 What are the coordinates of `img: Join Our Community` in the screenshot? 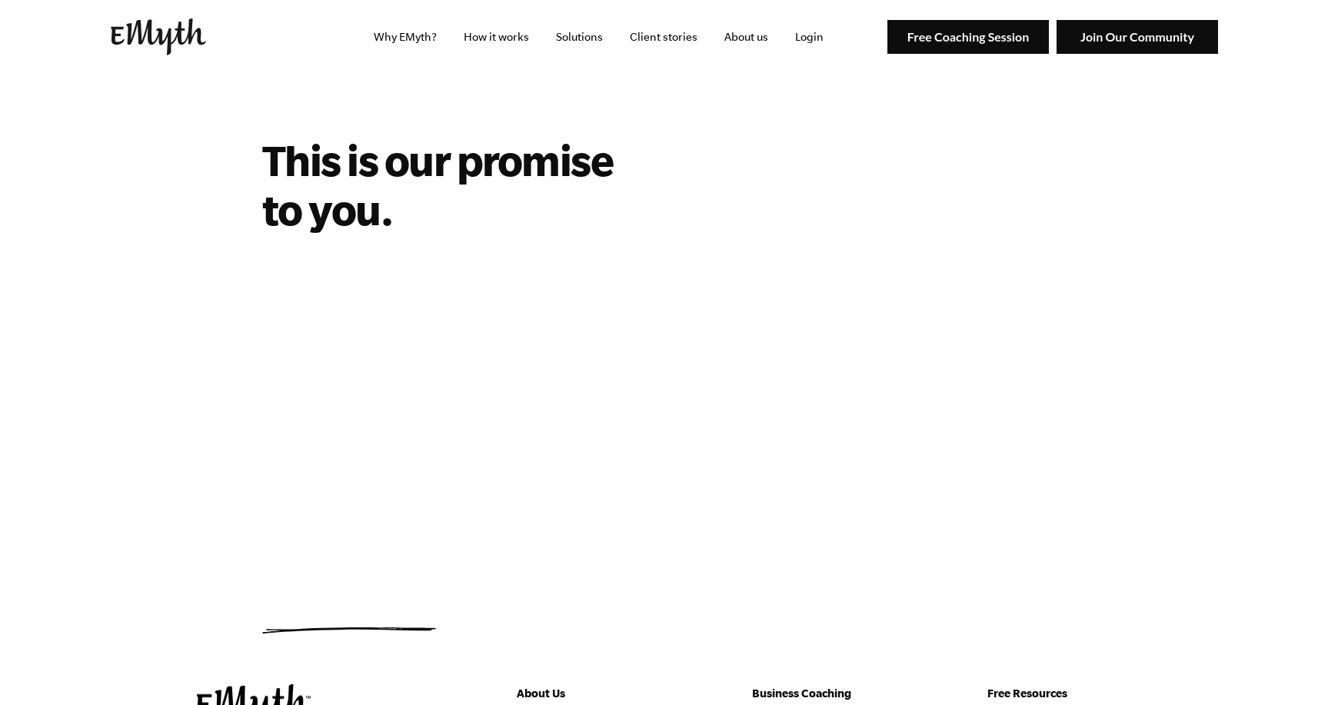 It's located at (1138, 37).